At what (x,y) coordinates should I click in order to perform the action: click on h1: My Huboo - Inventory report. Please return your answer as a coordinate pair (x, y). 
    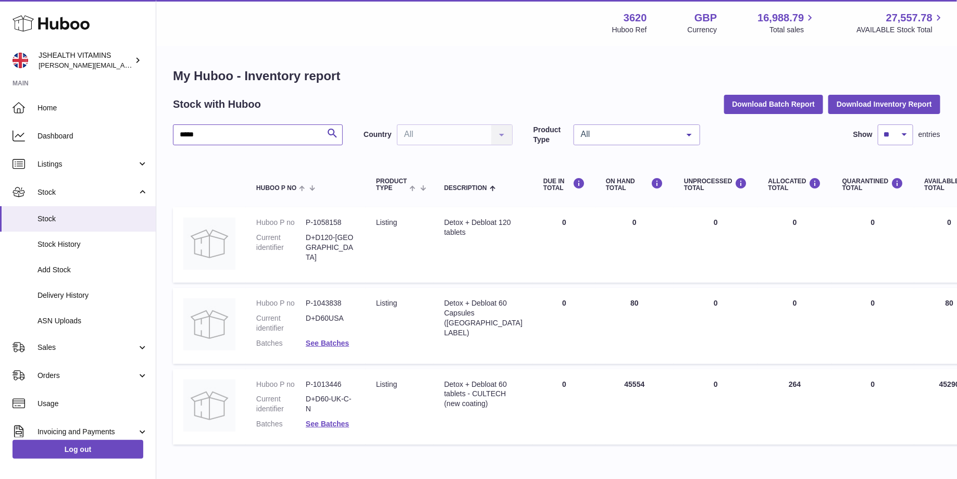
    Looking at the image, I should click on (556, 76).